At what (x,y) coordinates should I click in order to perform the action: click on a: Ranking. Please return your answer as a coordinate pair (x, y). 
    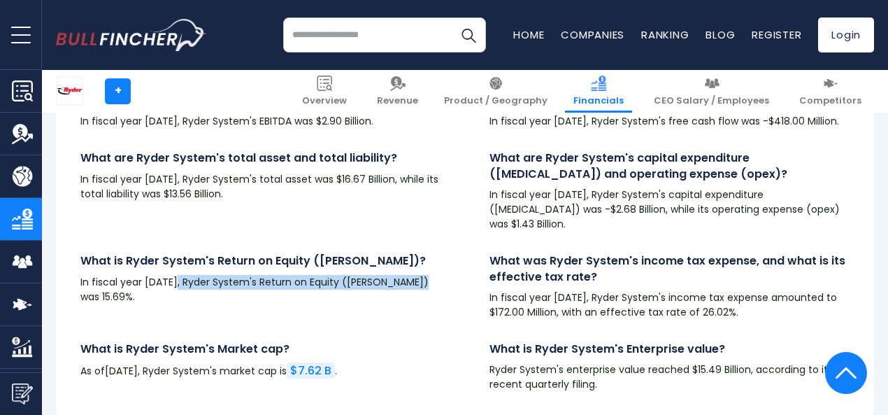
    Looking at the image, I should click on (665, 34).